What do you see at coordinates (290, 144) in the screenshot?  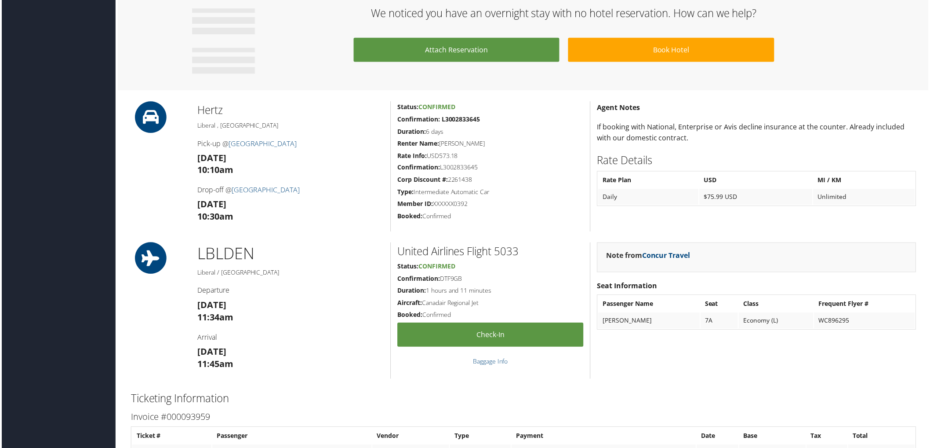 I see `h4: Pick-up @` at bounding box center [290, 144].